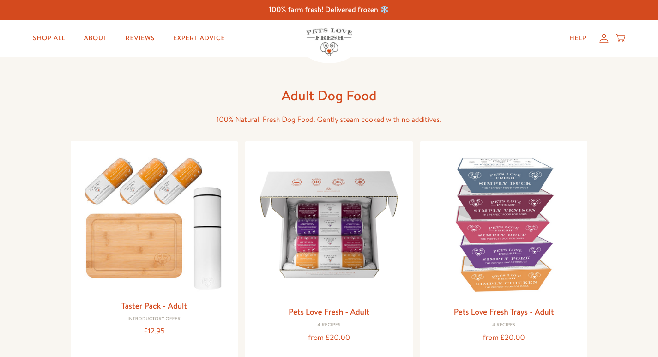 The image size is (658, 357). Describe the element at coordinates (95, 38) in the screenshot. I see `a: About` at that location.